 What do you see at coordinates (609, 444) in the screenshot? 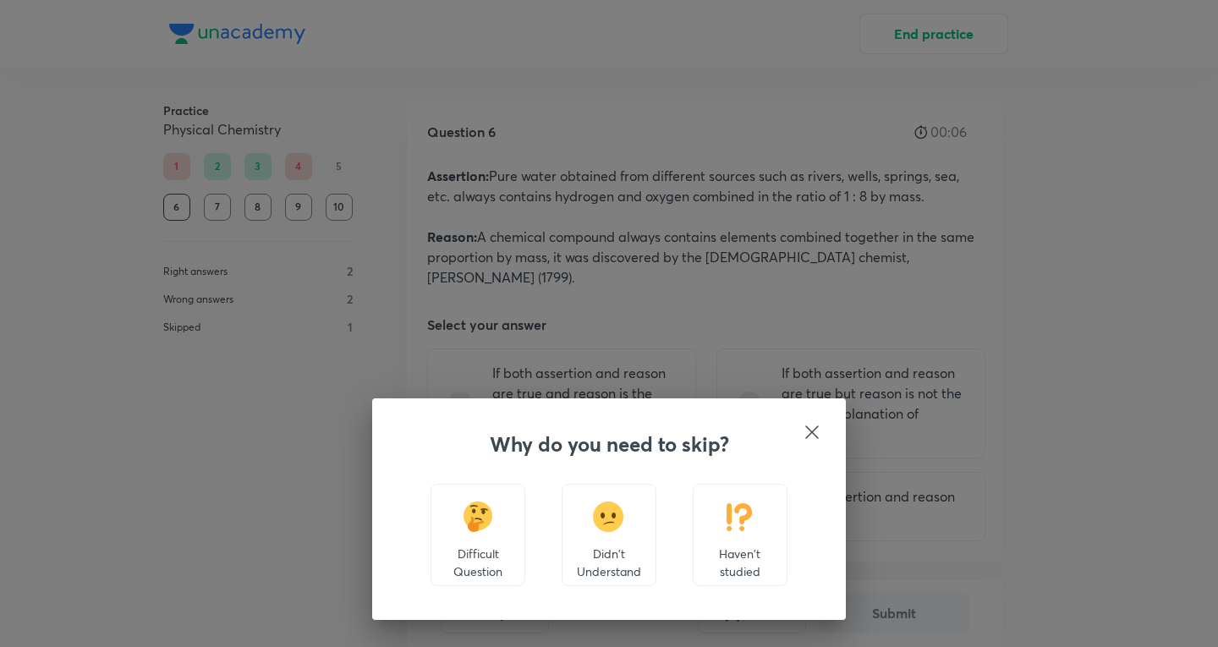
I see `h3: Why do you need to skip?` at bounding box center [609, 444].